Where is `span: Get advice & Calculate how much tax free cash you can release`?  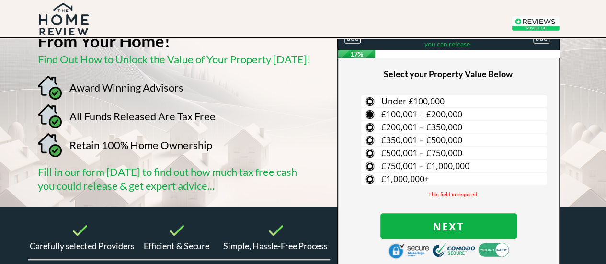
span: Get advice & Calculate how much tax free cash you can release is located at coordinates (447, 40).